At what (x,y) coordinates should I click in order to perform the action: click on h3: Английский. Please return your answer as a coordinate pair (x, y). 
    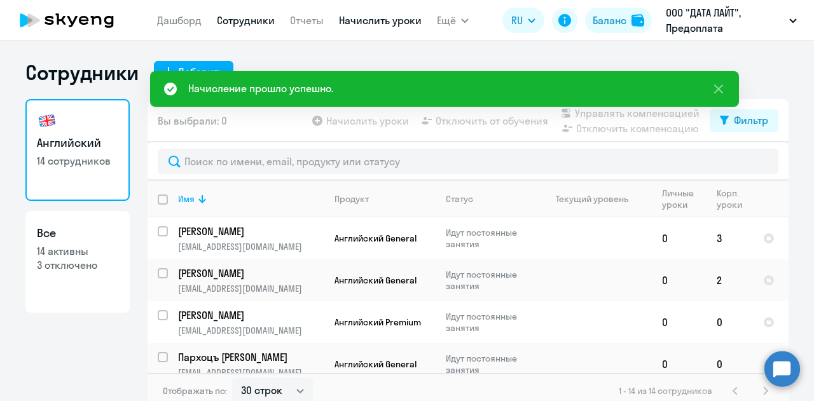
    Looking at the image, I should click on (78, 143).